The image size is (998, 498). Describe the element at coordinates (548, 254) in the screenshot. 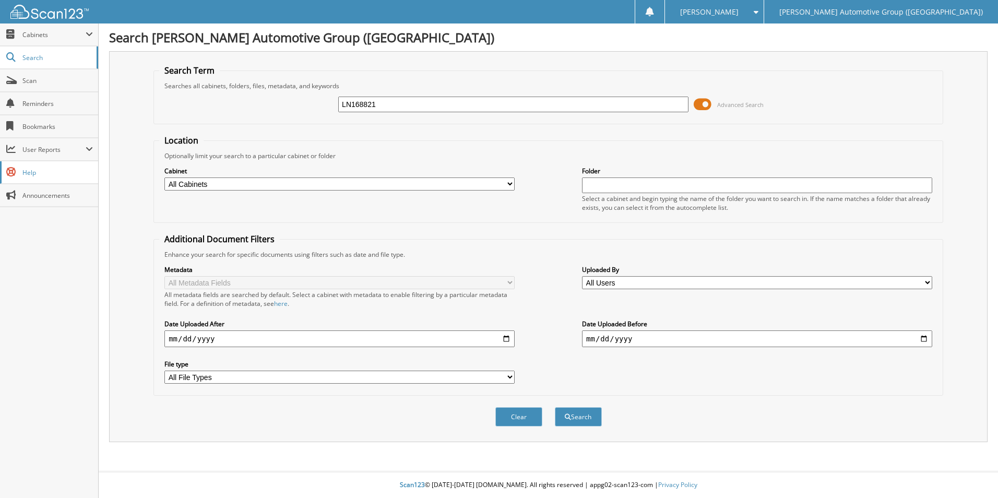

I see `div: Enhance your search for specific documents using filters such as date and file type.` at that location.